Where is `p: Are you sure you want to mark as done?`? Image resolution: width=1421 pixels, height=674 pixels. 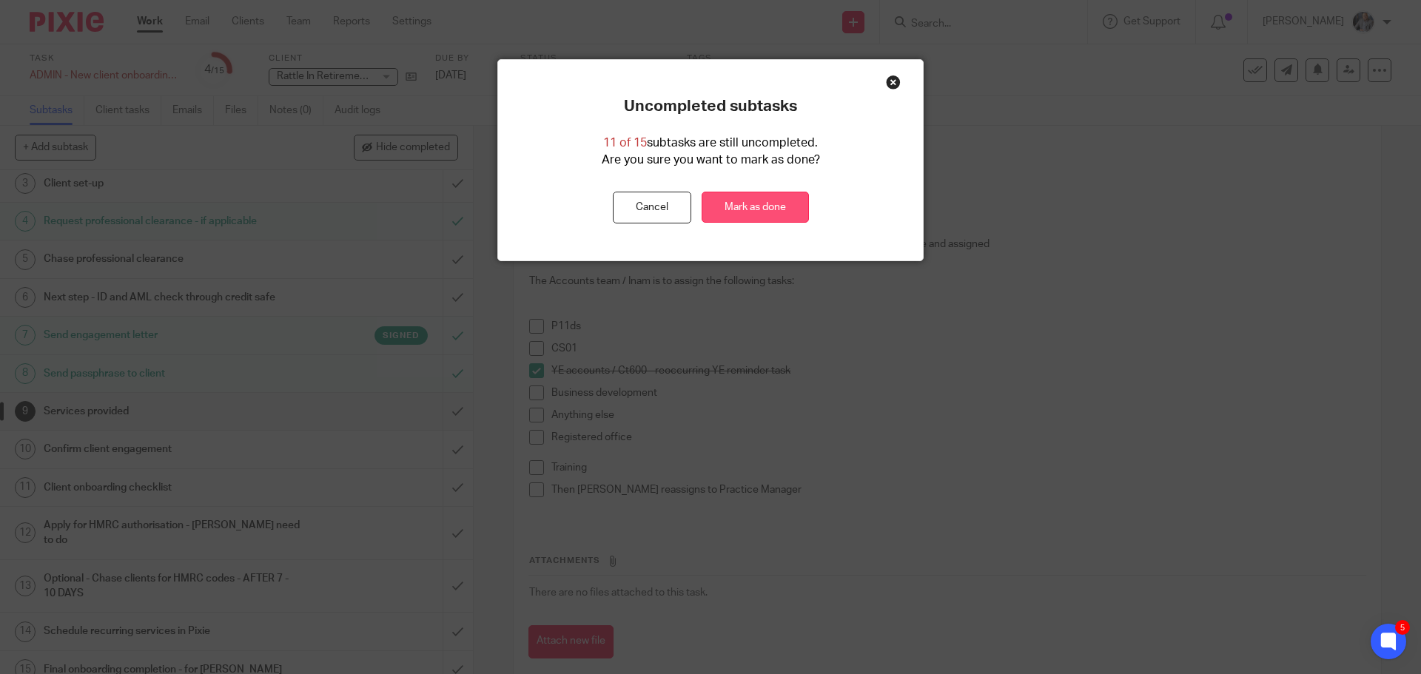 p: Are you sure you want to mark as done? is located at coordinates (711, 160).